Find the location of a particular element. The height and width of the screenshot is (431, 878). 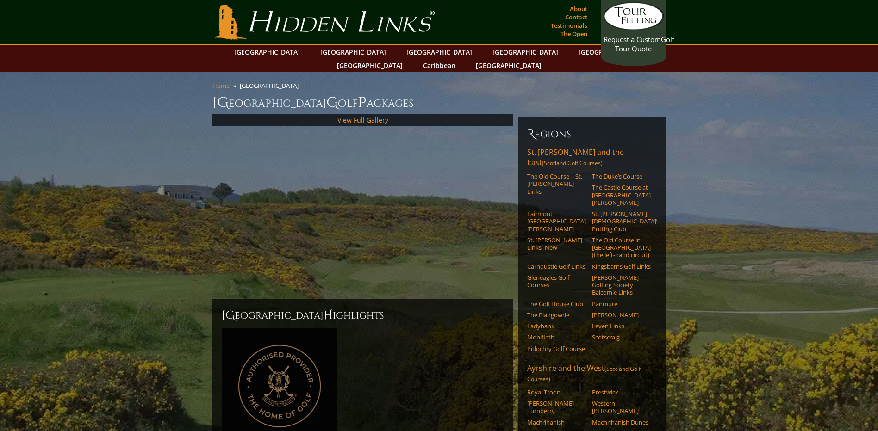

a: Kingsbarns Golf Links is located at coordinates (621, 267).